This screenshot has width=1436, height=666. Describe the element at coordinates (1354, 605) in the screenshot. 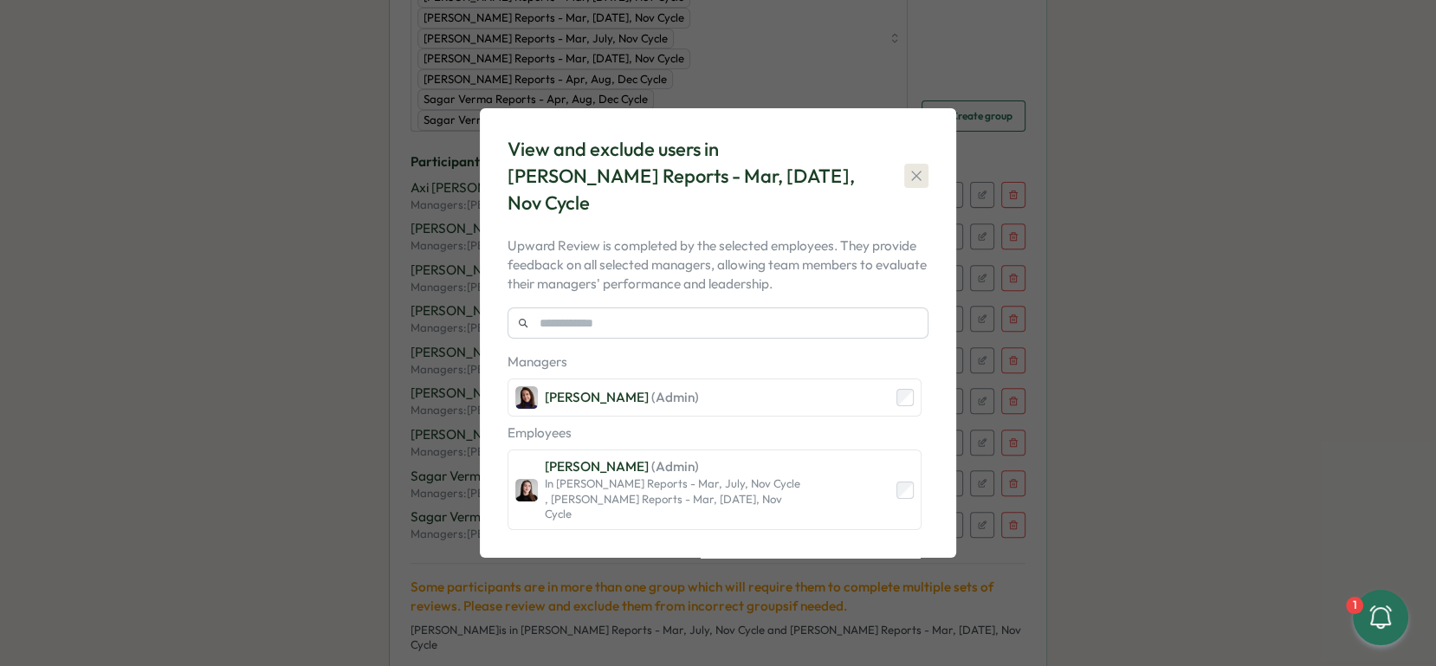

I see `div: 1` at that location.